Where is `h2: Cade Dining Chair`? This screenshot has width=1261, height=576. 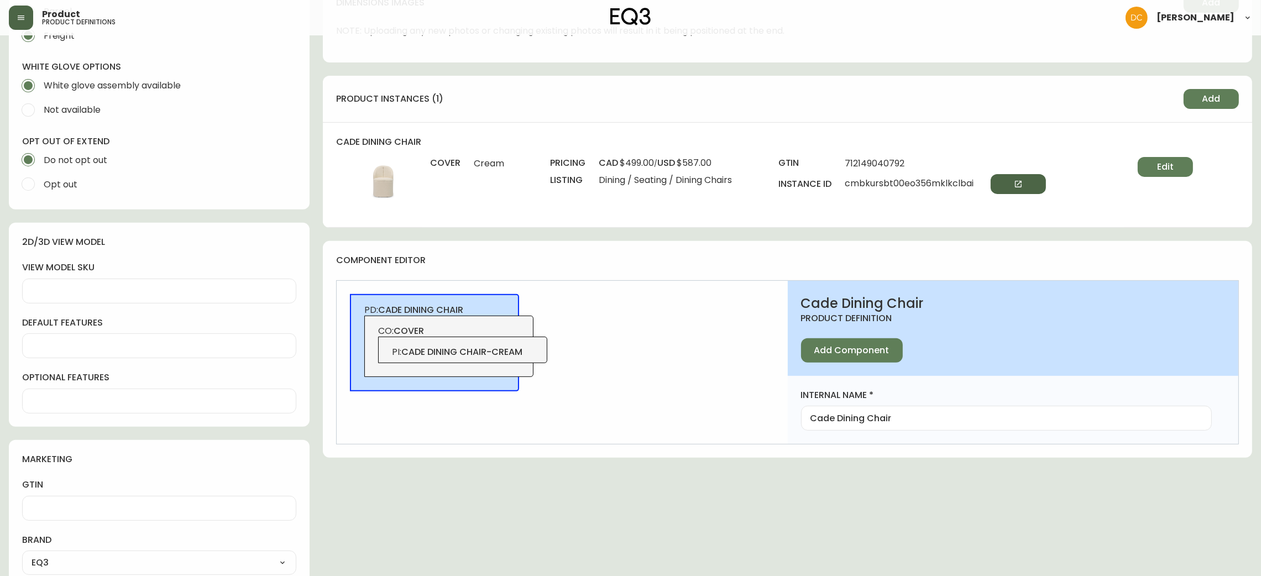 h2: Cade Dining Chair is located at coordinates (1012, 303).